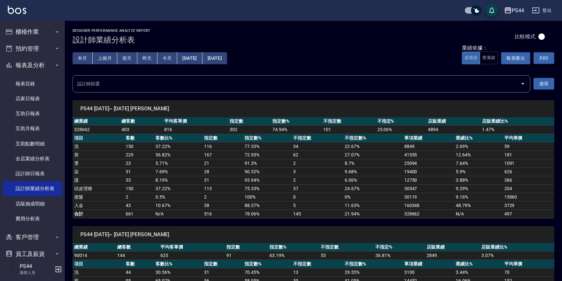 This screenshot has height=281, width=562. Describe the element at coordinates (528, 155) in the screenshot. I see `td: 181` at that location.